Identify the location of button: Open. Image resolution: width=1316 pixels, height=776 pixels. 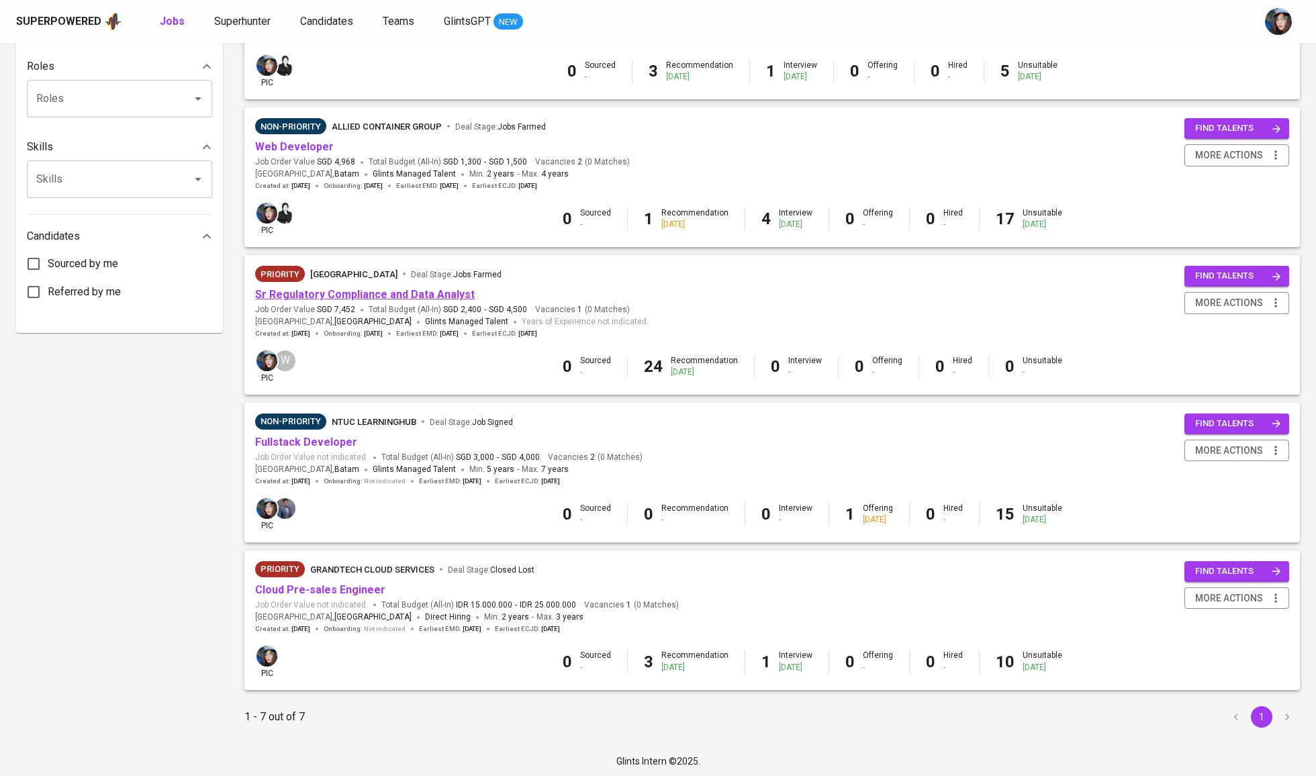
(198, 179).